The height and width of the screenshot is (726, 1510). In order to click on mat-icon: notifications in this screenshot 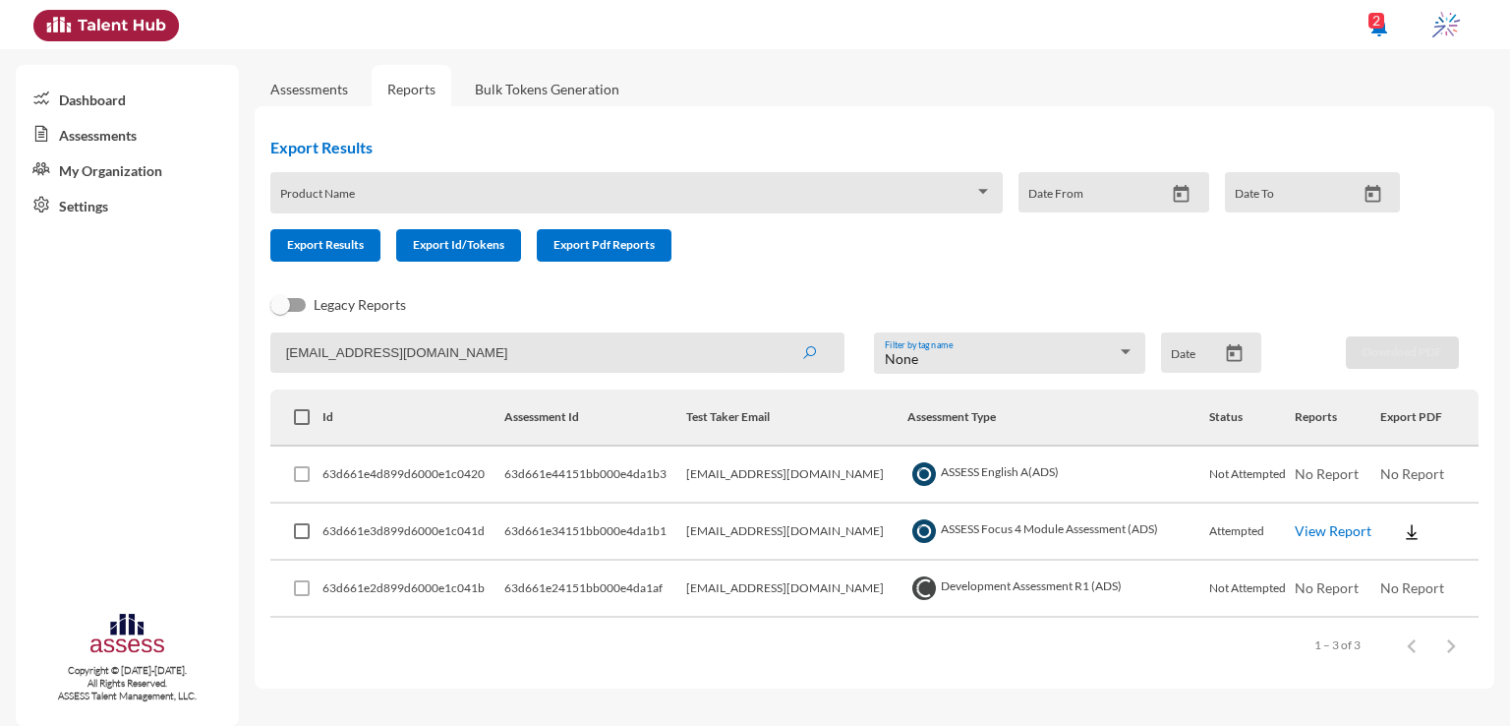, I will do `click(1380, 27)`.